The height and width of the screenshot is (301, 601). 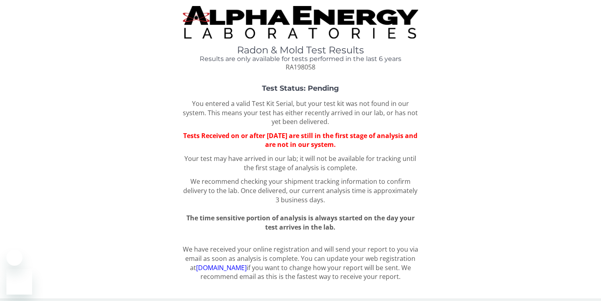 I want to click on h4: Results are only available for tests performed in the last 6 years, so click(x=300, y=59).